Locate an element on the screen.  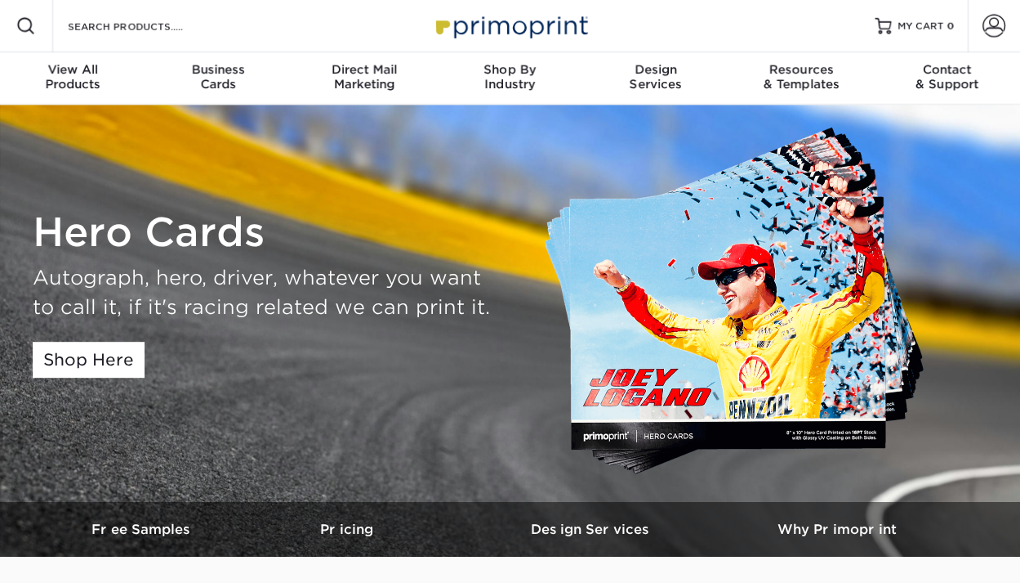
a: Free Samples is located at coordinates (143, 529).